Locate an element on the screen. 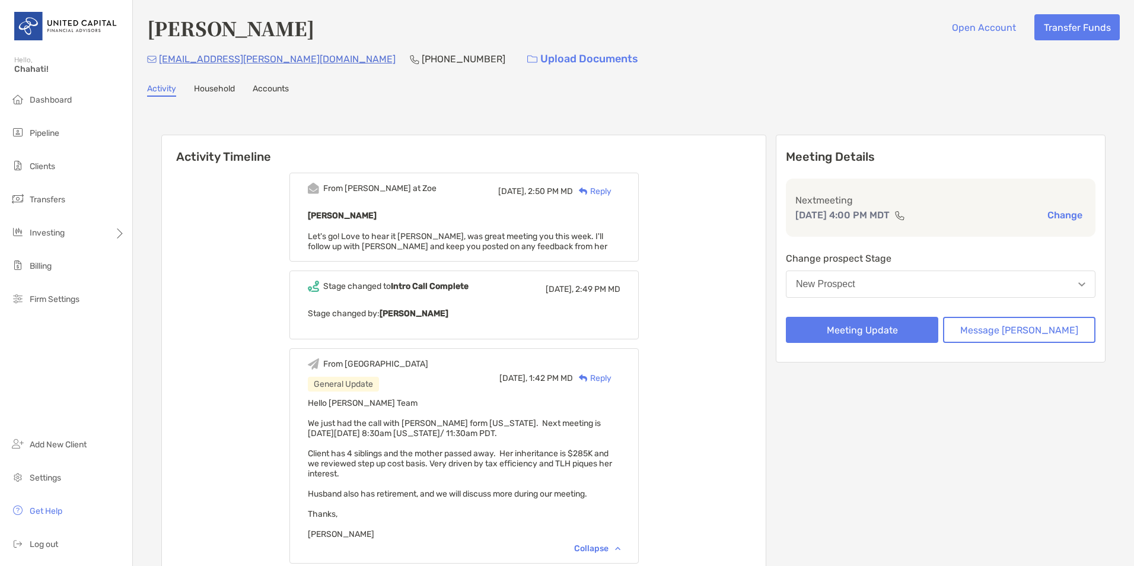 The image size is (1134, 566). img: clients icon is located at coordinates (18, 165).